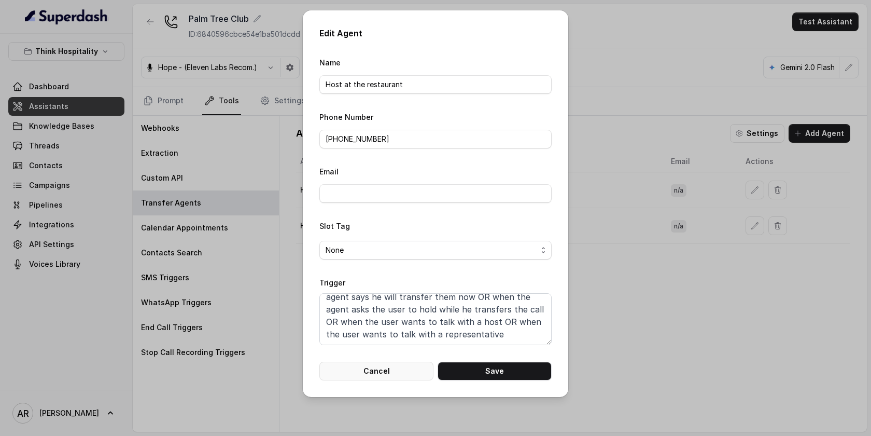 The width and height of the screenshot is (871, 436). Describe the element at coordinates (332, 282) in the screenshot. I see `label: Trigger` at that location.